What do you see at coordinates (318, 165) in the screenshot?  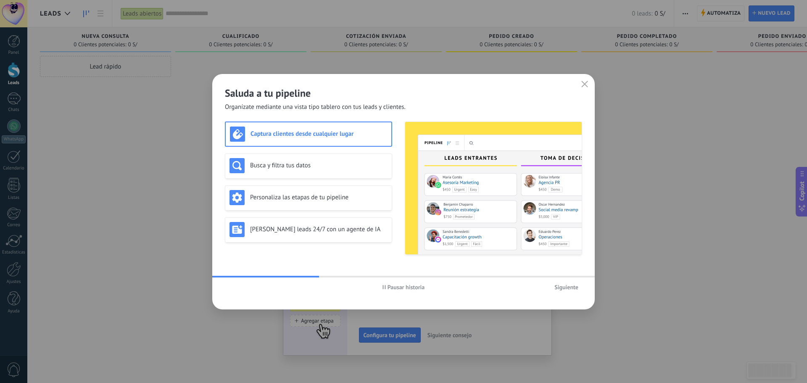 I see `h3: Busca y filtra tus datos` at bounding box center [318, 165].